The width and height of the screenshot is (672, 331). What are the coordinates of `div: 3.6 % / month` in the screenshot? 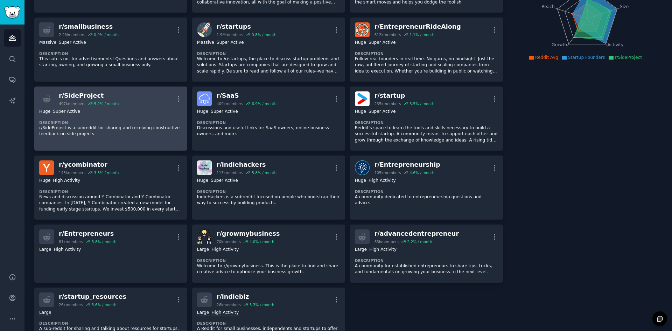 It's located at (104, 305).